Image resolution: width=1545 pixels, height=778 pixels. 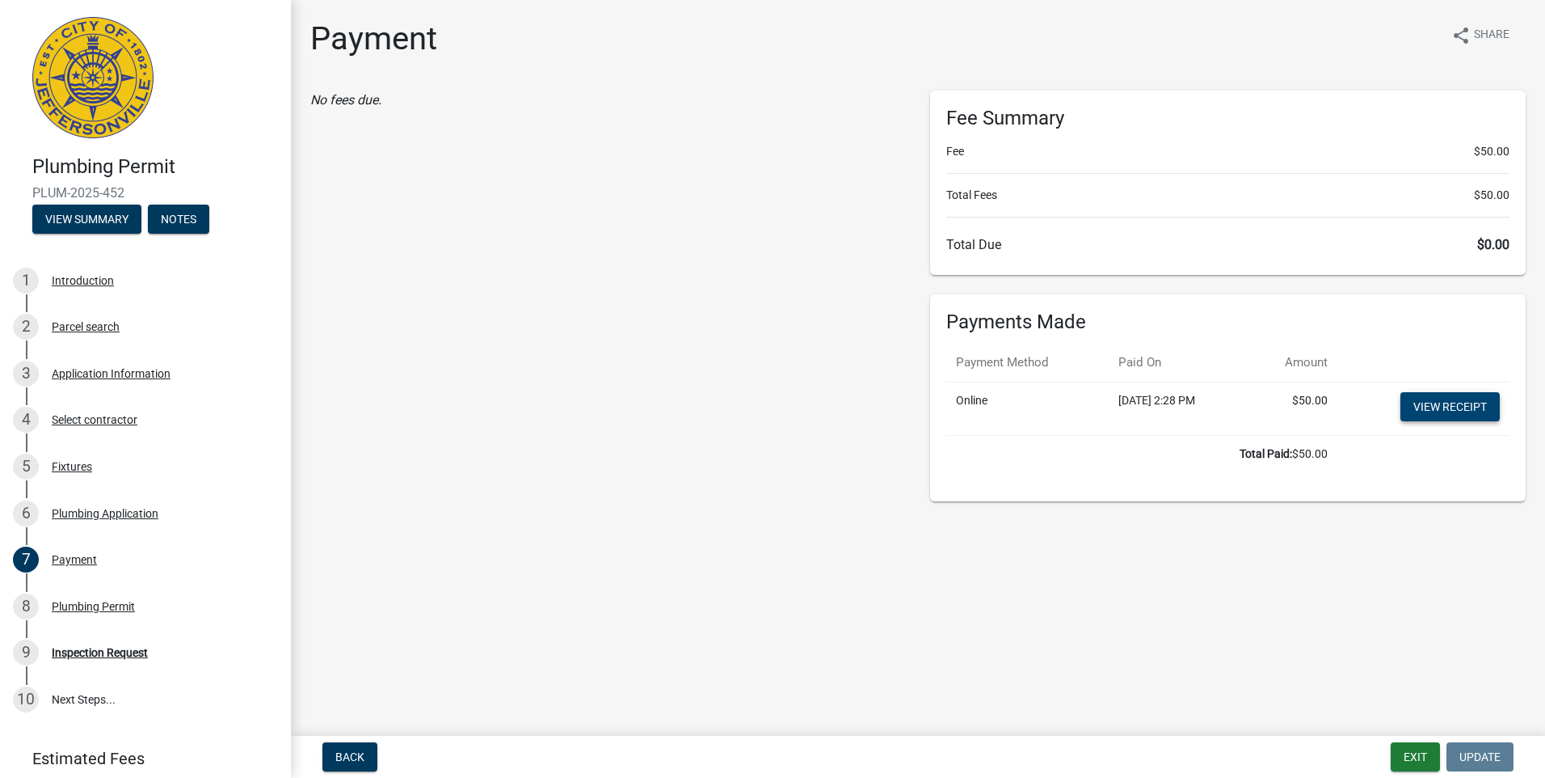 I want to click on div: 9, so click(x=26, y=652).